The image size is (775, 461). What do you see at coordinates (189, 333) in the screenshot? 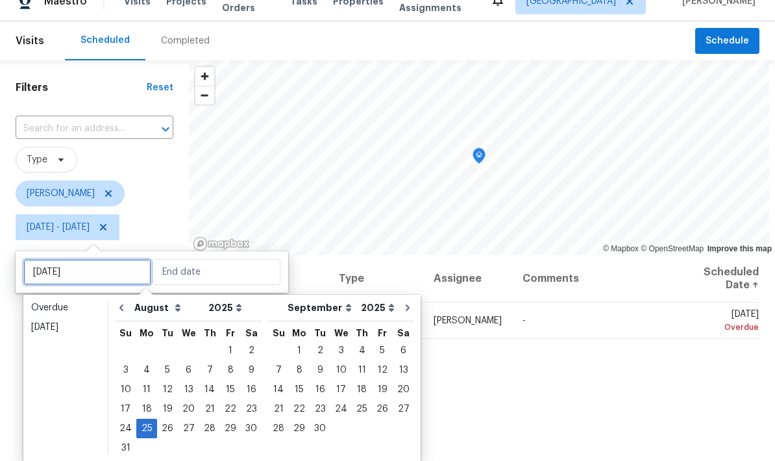
I see `abbr: Wednesday` at bounding box center [189, 333].